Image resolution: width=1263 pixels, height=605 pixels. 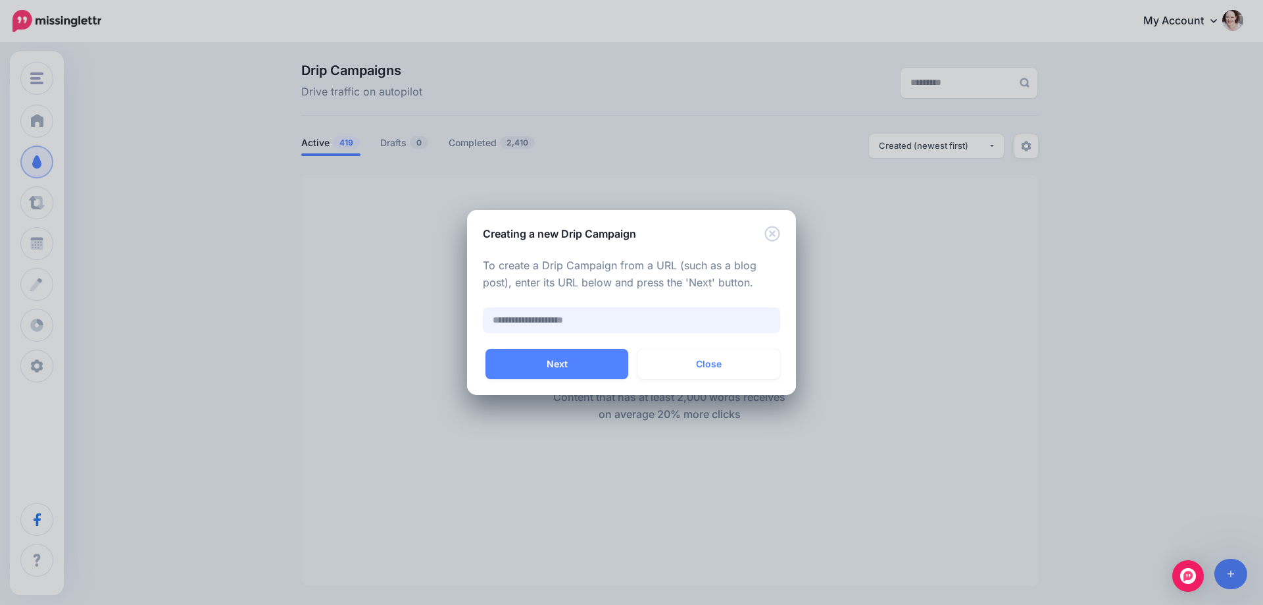 What do you see at coordinates (631, 274) in the screenshot?
I see `p: To create a Drip Campaign from a URL (such as a blog post), enter its URL below and press the 'Ne...` at bounding box center [631, 274].